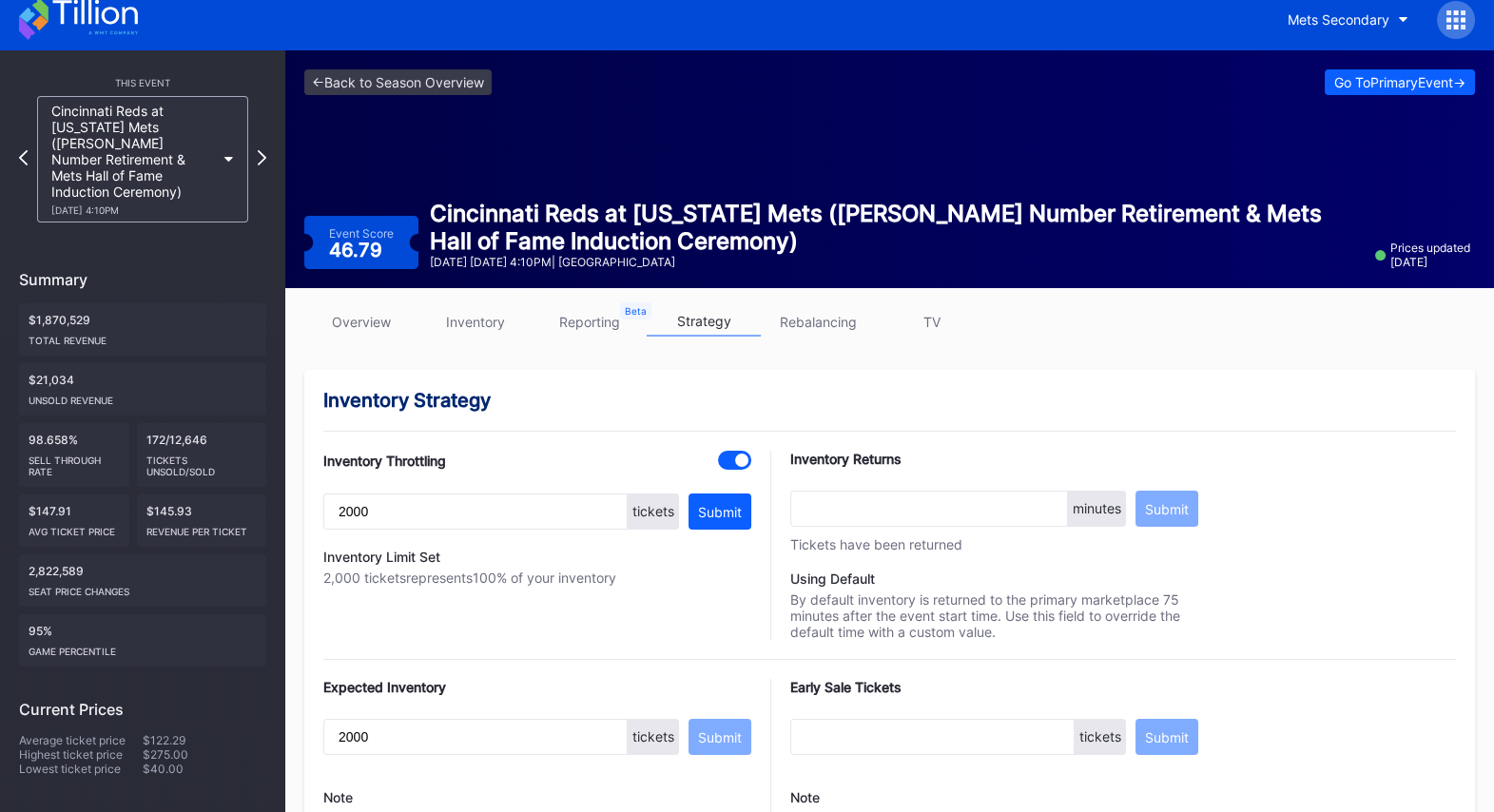  I want to click on div: Event Score, so click(361, 233).